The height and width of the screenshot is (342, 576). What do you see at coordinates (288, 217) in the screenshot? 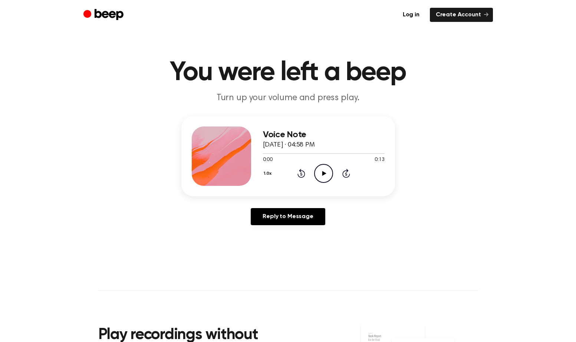
I see `a: Reply to Message` at bounding box center [288, 217].